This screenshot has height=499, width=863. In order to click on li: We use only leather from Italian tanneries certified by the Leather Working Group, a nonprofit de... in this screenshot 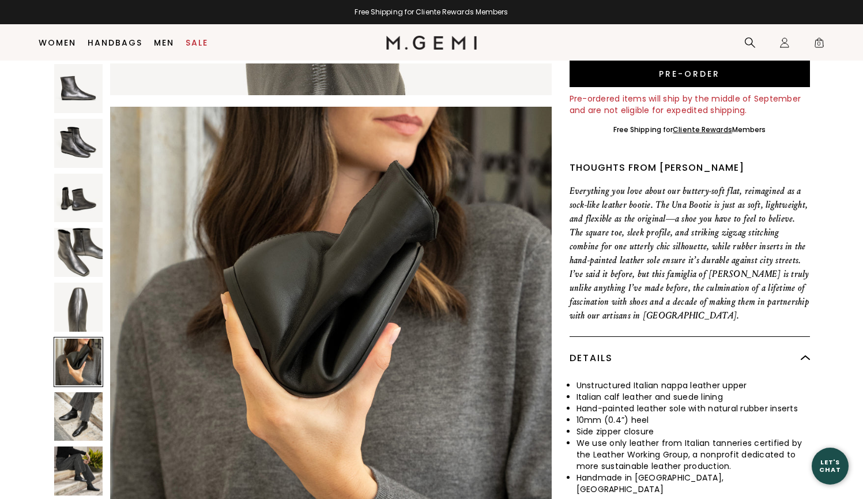, I will do `click(693, 454)`.